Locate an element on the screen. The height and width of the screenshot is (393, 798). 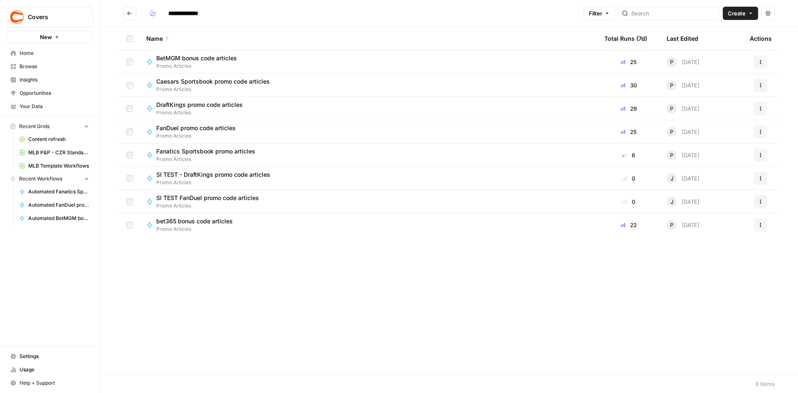
span: Caesars Sportsbook promo code articles is located at coordinates (213, 81).